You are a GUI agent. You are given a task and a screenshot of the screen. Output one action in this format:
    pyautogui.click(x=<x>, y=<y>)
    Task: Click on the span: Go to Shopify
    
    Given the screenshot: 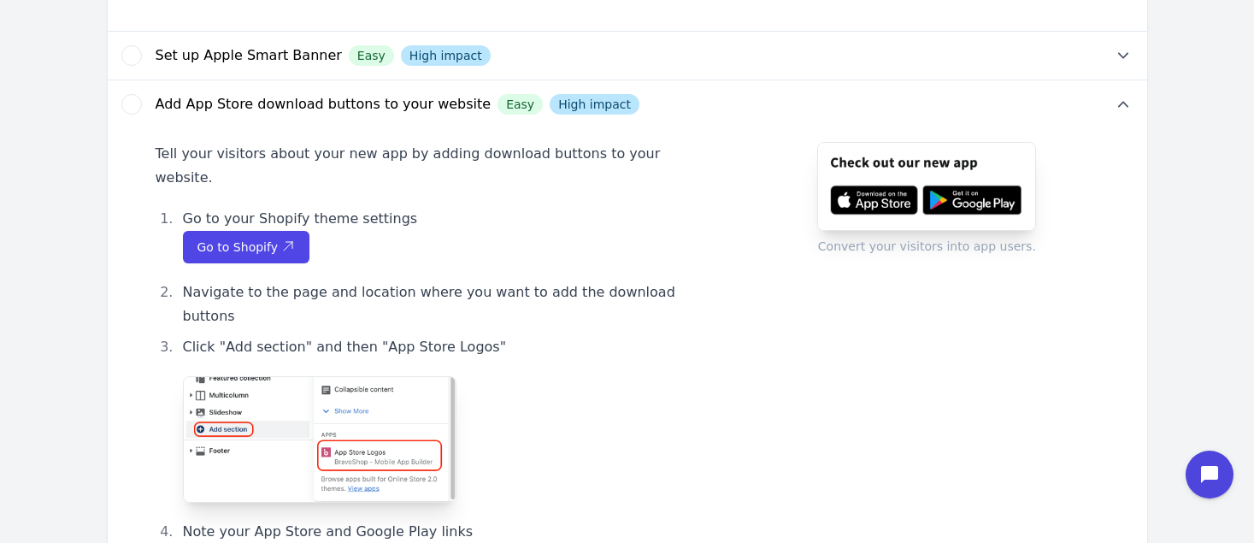 What is the action you would take?
    pyautogui.click(x=246, y=247)
    